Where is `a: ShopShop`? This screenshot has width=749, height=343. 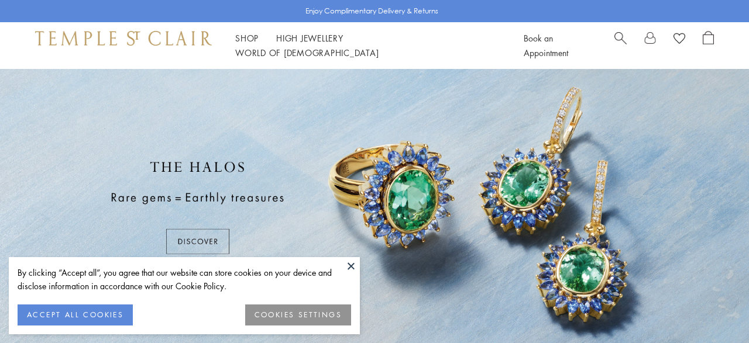
a: ShopShop is located at coordinates (247, 38).